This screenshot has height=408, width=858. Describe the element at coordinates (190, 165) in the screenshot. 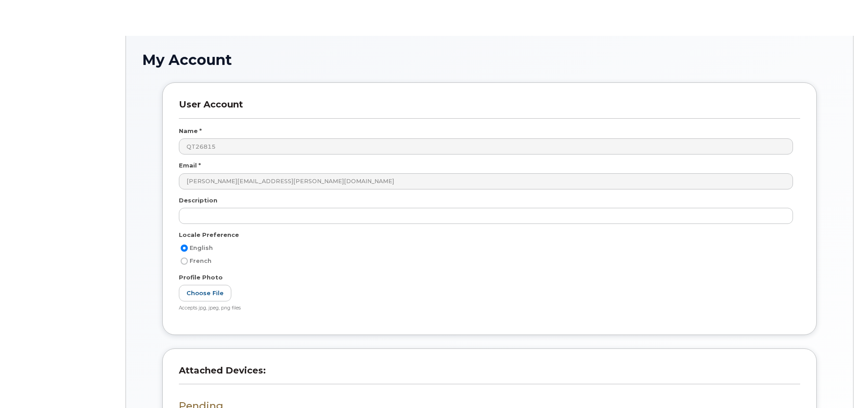

I see `label: Email *` at that location.